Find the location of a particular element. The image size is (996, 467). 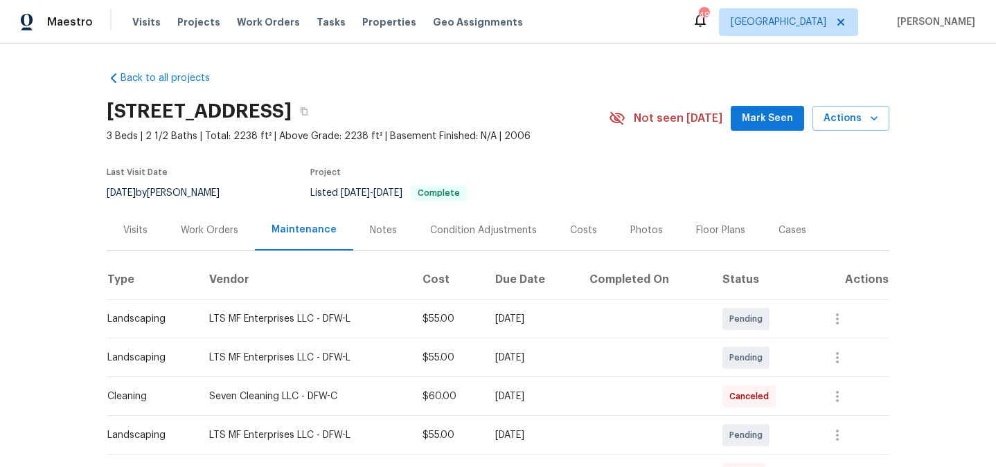

div: Condition Adjustments is located at coordinates (483, 231).